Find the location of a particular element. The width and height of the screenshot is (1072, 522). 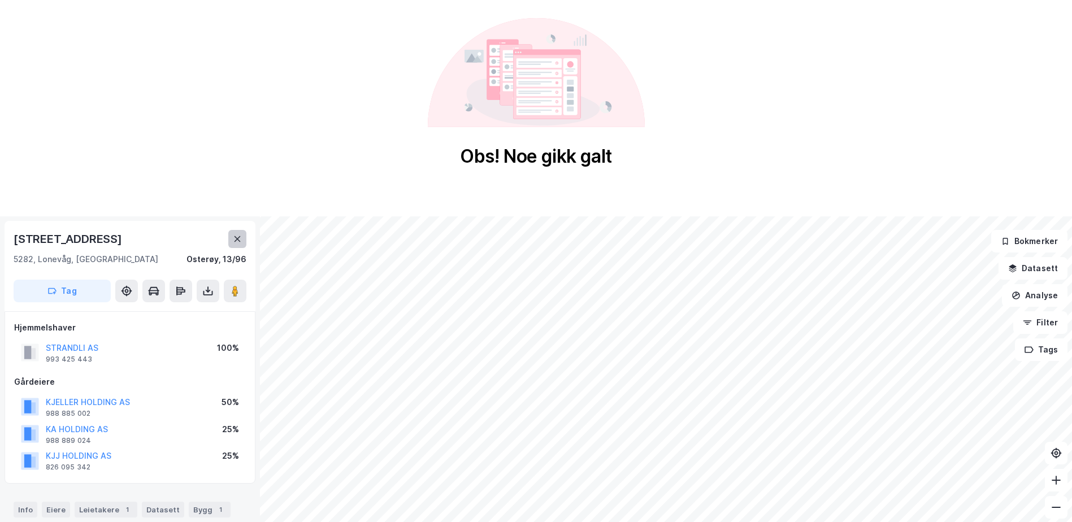

button: Datasett is located at coordinates (1033, 268).